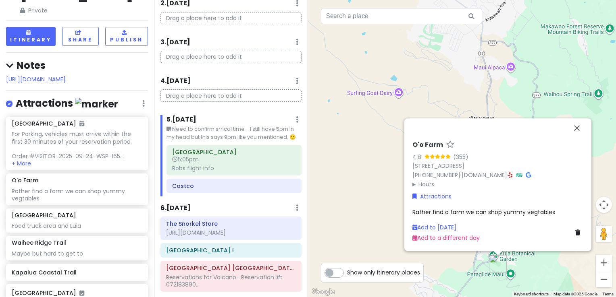 Image resolution: width=616 pixels, height=297 pixels. What do you see at coordinates (77, 10) in the screenshot?
I see `span: Private` at bounding box center [77, 10].